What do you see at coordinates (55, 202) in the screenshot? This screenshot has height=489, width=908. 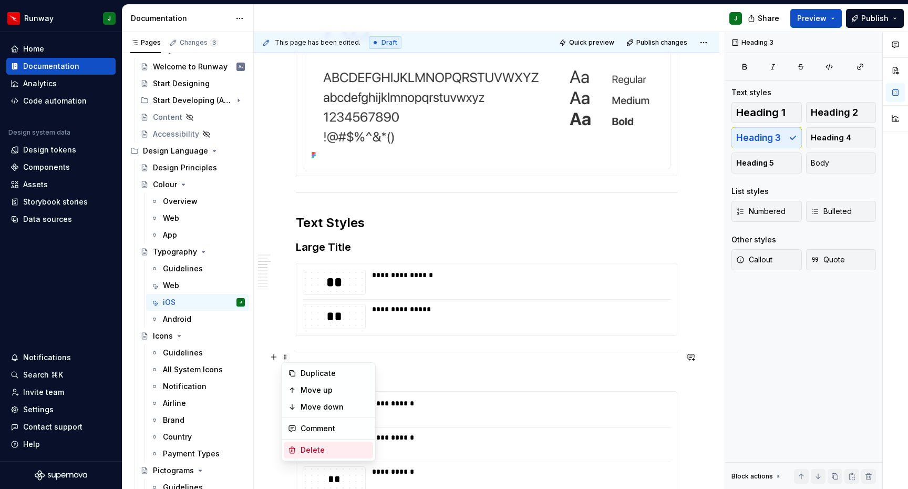 I see `div: Storybook stories` at bounding box center [55, 202].